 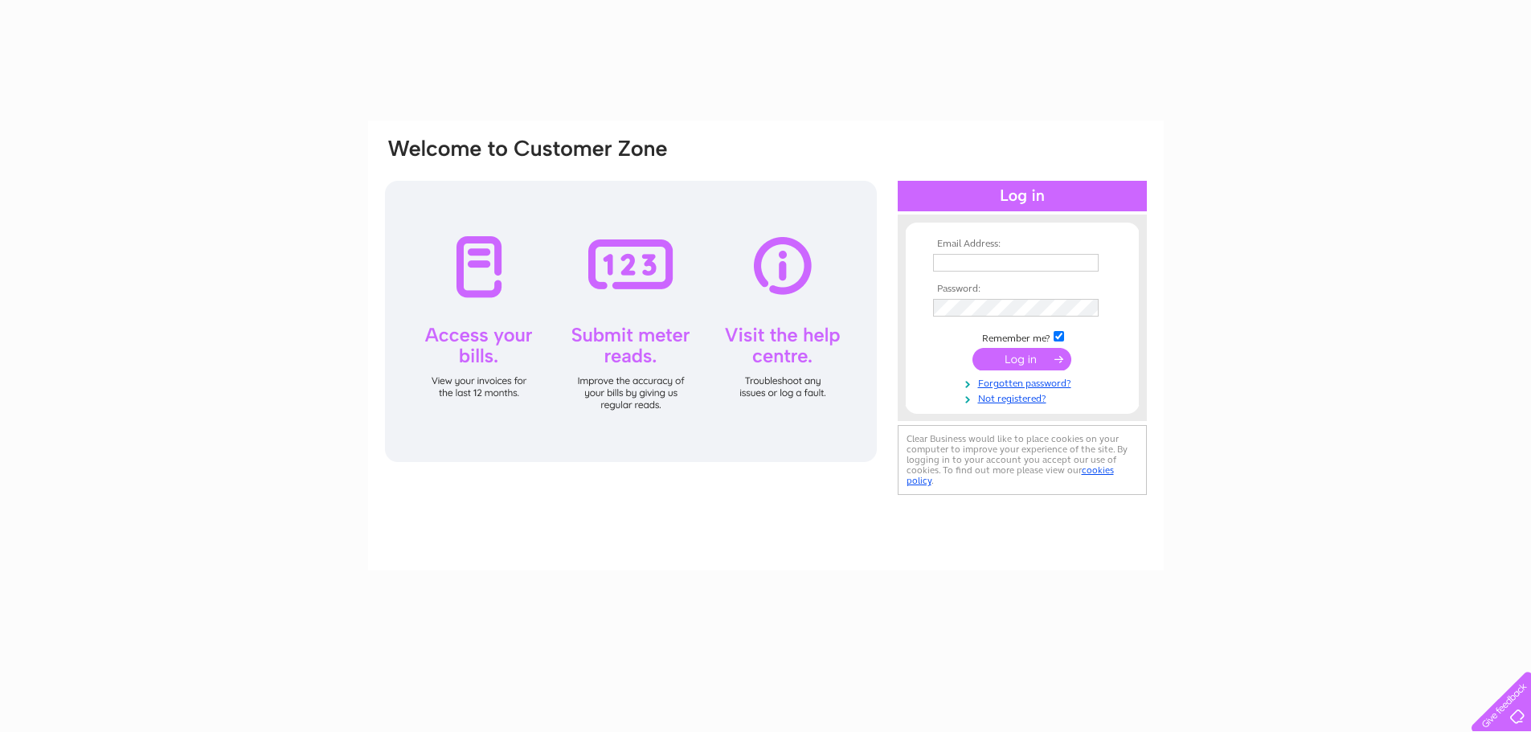 I want to click on input: Submit, so click(x=1022, y=359).